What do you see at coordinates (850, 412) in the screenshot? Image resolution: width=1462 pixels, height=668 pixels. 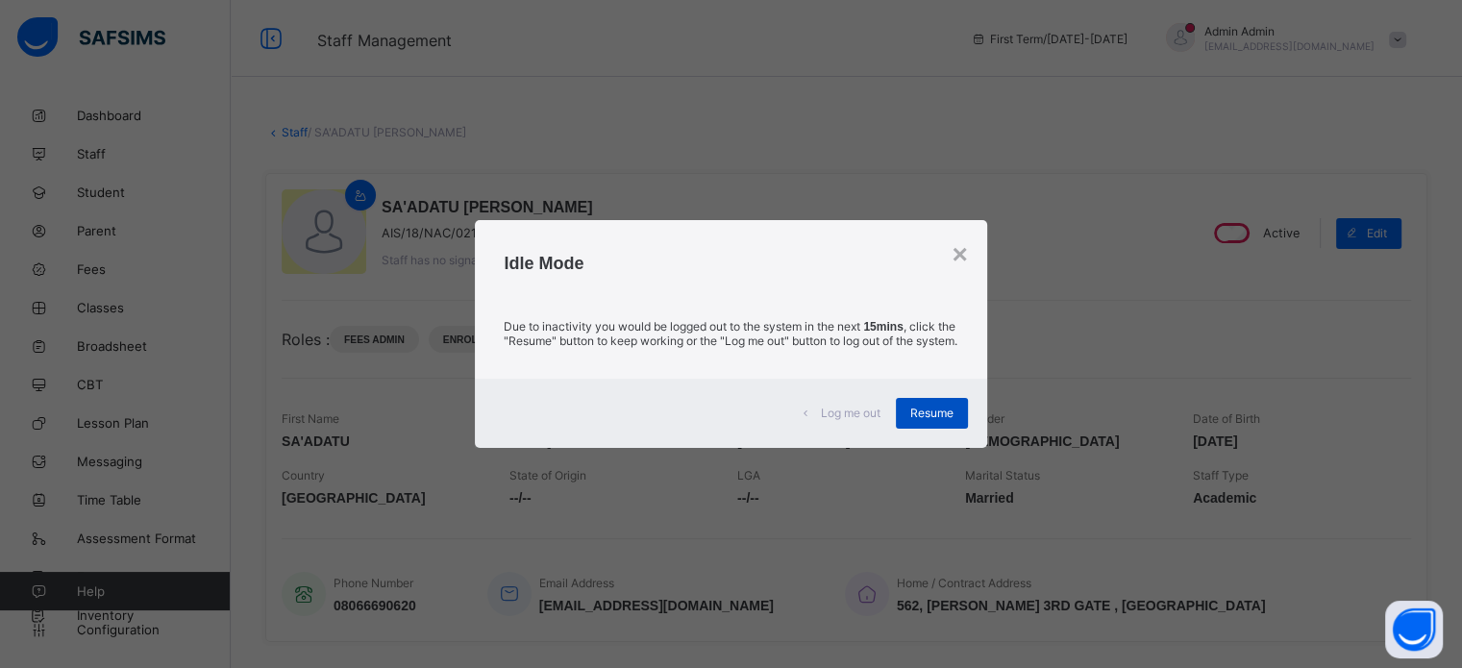 I see `span: Log me out` at bounding box center [850, 412].